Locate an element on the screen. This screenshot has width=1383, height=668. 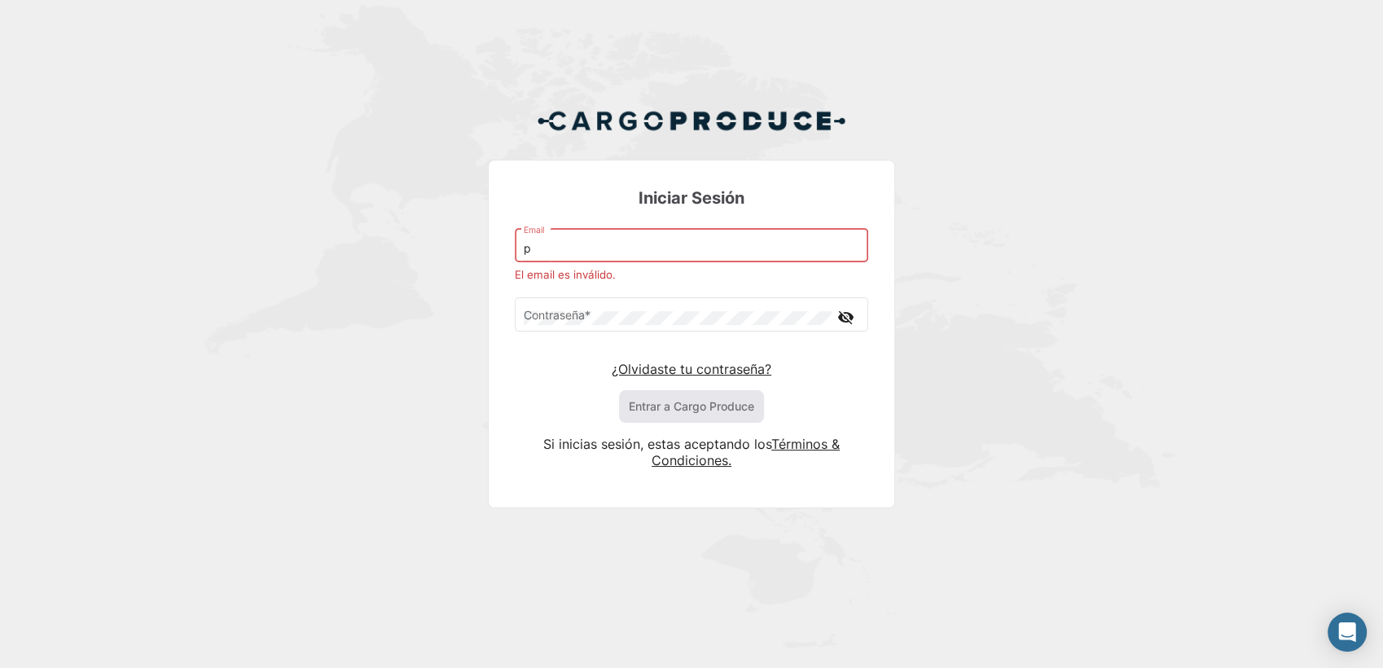
div: Abrir Intercom Messenger is located at coordinates (1347, 632).